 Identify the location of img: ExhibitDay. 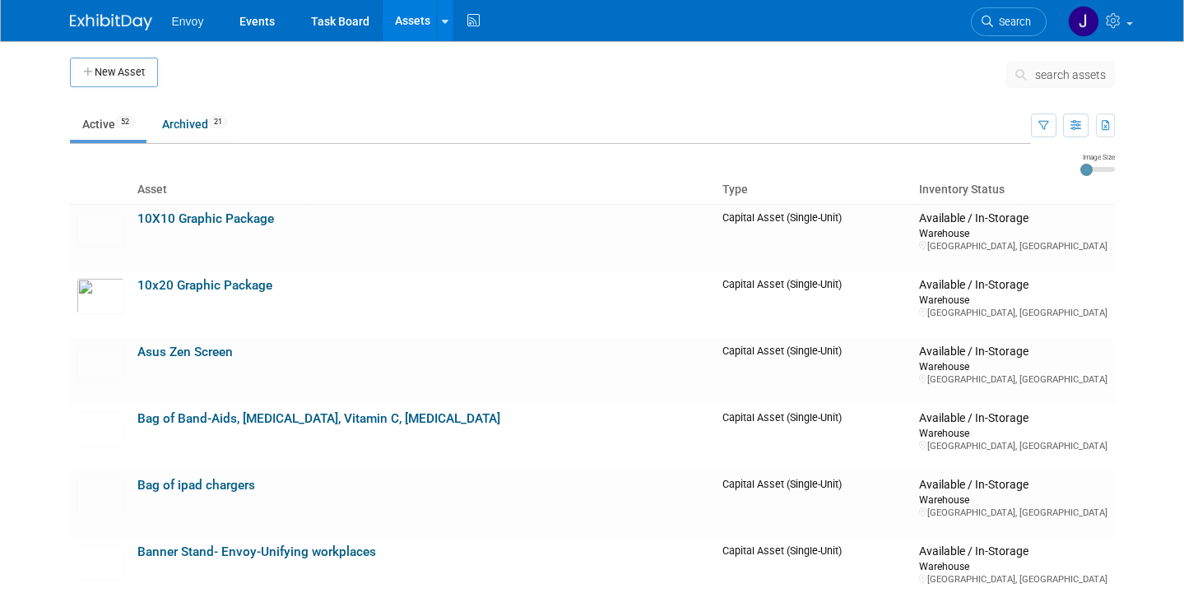
(111, 22).